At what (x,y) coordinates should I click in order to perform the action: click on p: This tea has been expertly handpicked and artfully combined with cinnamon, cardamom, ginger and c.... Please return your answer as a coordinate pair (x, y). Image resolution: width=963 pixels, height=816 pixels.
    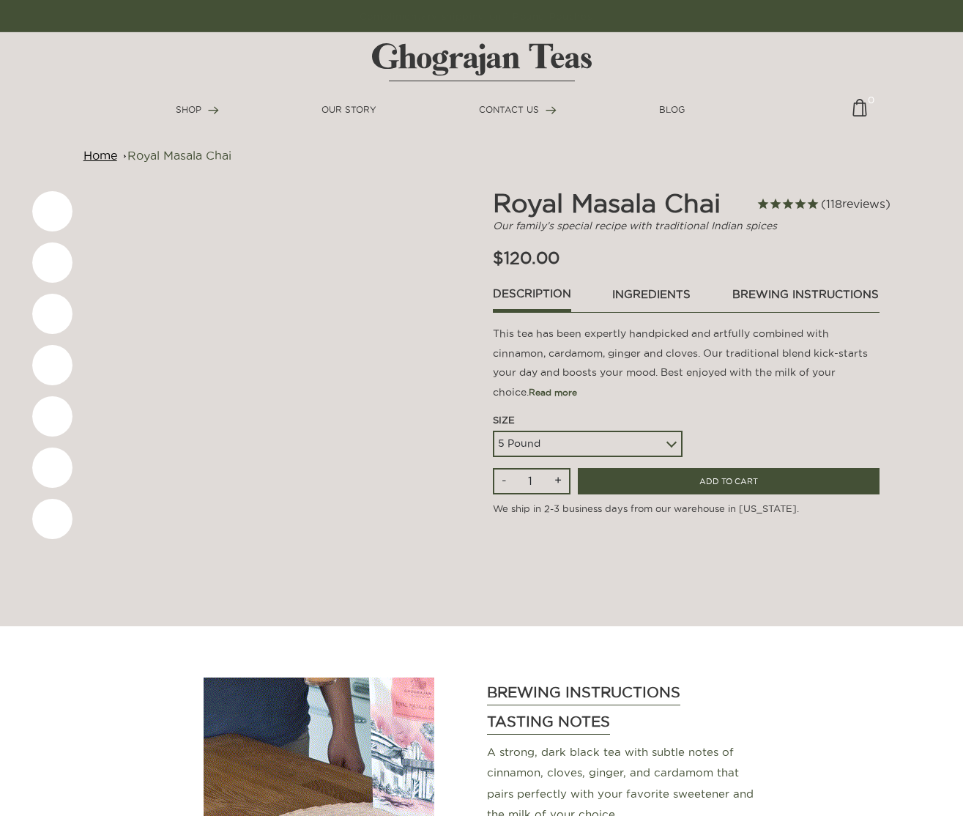
    Looking at the image, I should click on (686, 363).